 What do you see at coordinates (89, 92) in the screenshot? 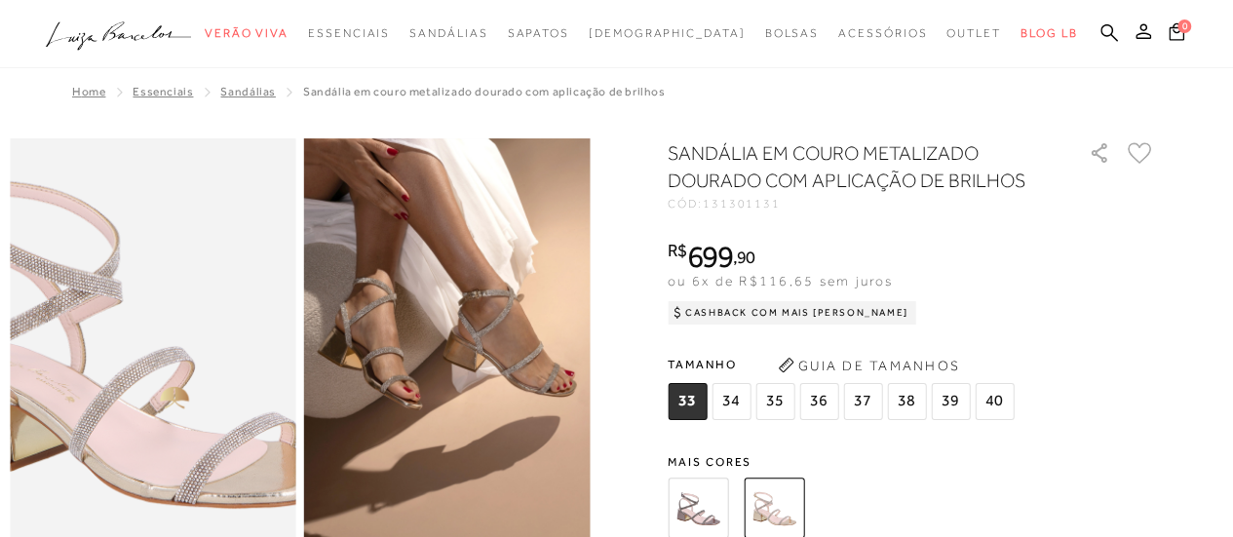
I see `a: Home` at bounding box center [89, 92].